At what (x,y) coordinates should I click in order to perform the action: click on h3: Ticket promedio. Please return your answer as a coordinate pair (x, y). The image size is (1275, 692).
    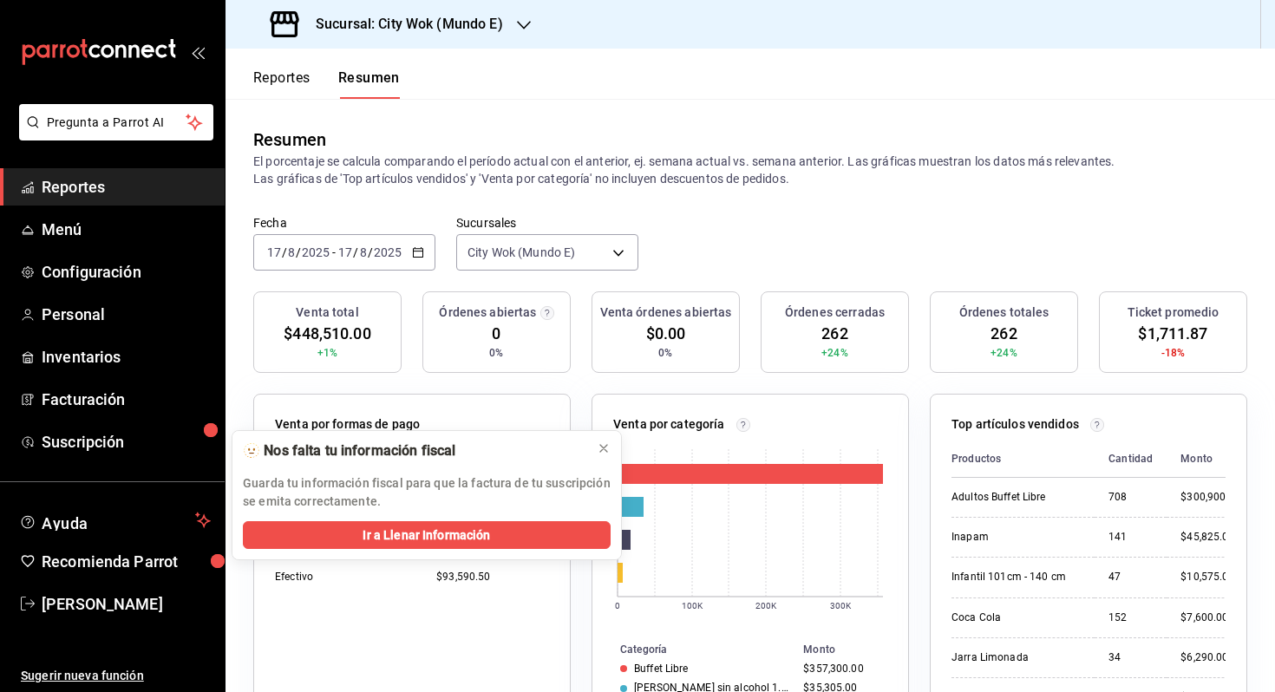
    Looking at the image, I should click on (1173, 312).